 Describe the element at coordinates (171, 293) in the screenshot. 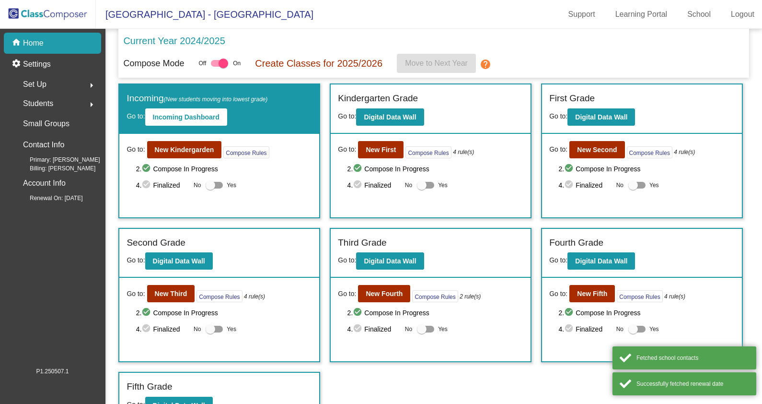

I see `b: New Third` at that location.